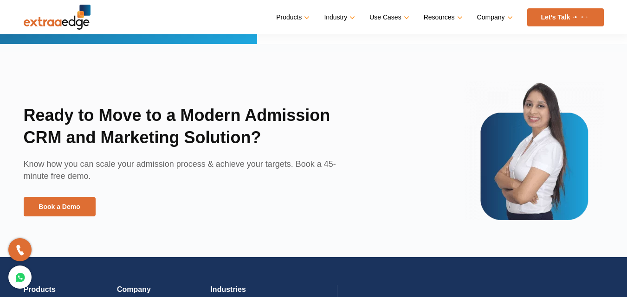 The image size is (627, 297). I want to click on a: Products, so click(292, 17).